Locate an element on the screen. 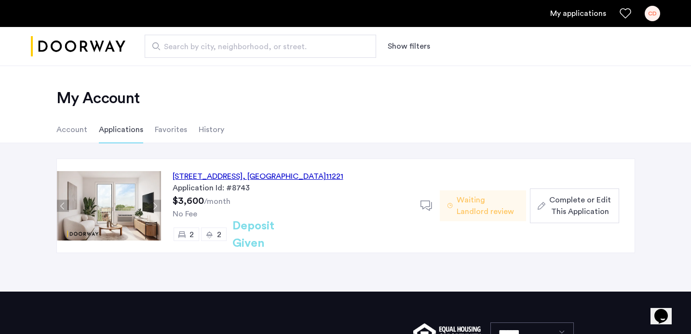 Image resolution: width=691 pixels, height=334 pixels. button: Previous apartment is located at coordinates (63, 206).